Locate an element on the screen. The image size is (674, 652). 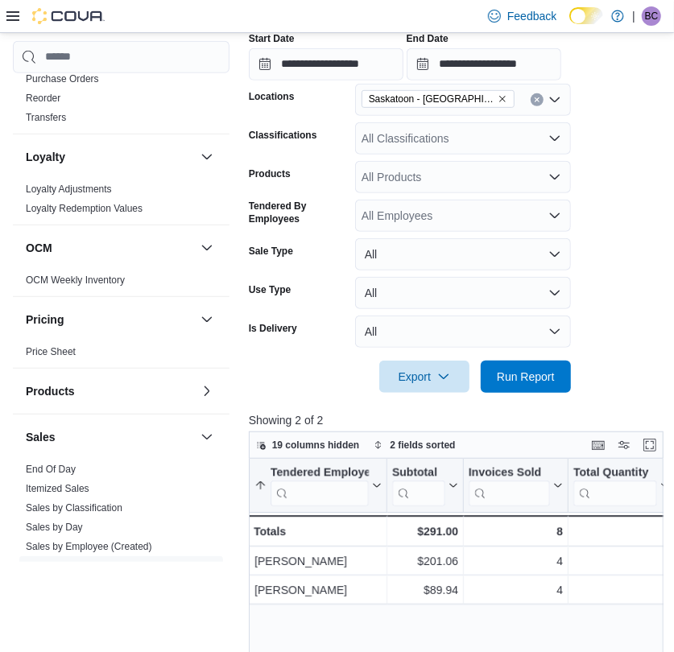
label: Classifications is located at coordinates (283, 135).